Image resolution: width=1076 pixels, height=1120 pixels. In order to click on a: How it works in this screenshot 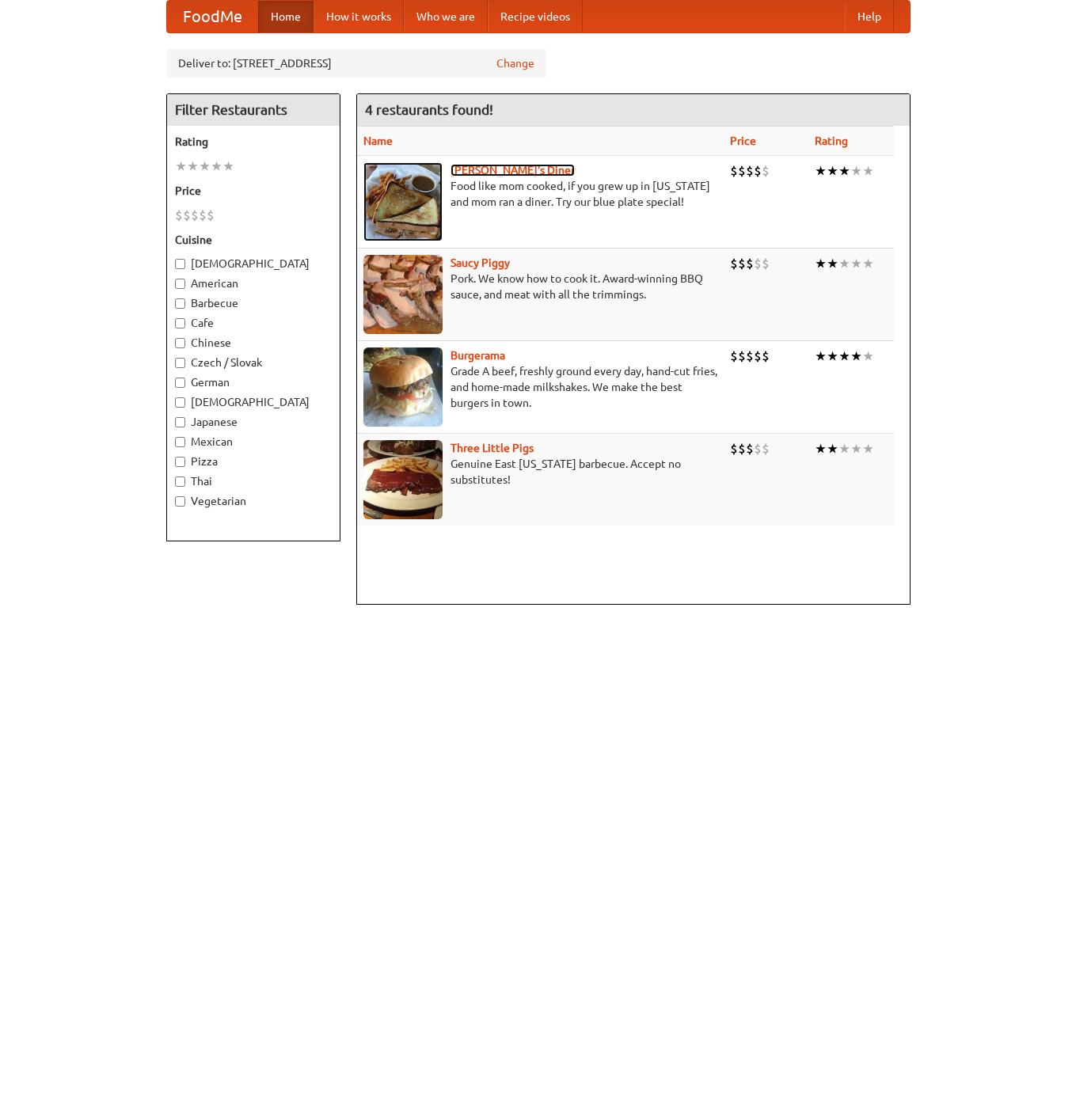, I will do `click(358, 16)`.